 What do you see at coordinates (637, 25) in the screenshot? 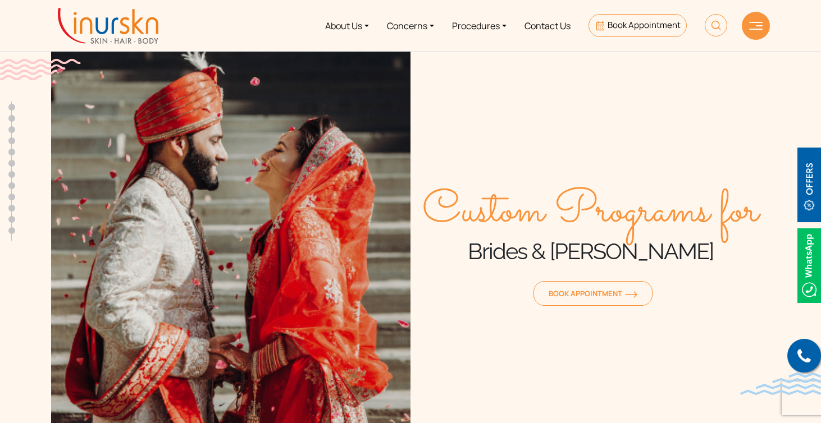
I see `a: Book Appointment` at bounding box center [637, 25].